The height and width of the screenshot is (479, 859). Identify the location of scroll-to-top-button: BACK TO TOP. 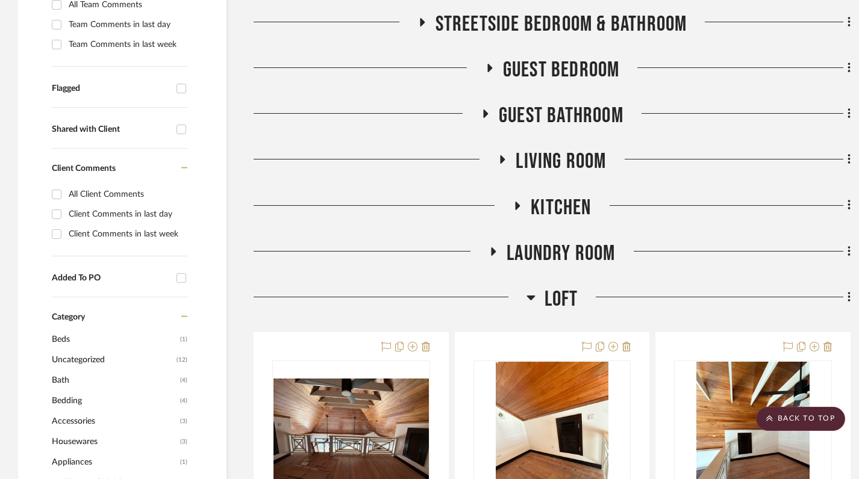
(800, 419).